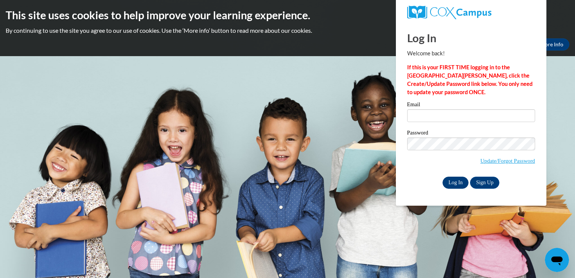 This screenshot has width=575, height=278. What do you see at coordinates (484, 182) in the screenshot?
I see `a: Sign Up` at bounding box center [484, 182].